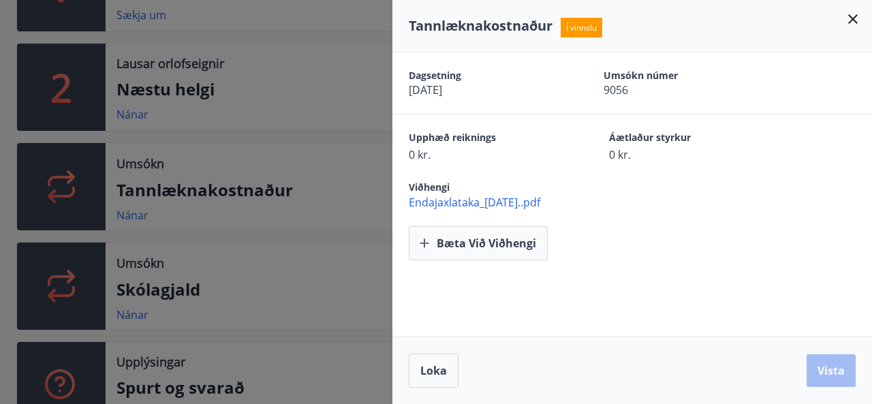  I want to click on span: 9056, so click(677, 90).